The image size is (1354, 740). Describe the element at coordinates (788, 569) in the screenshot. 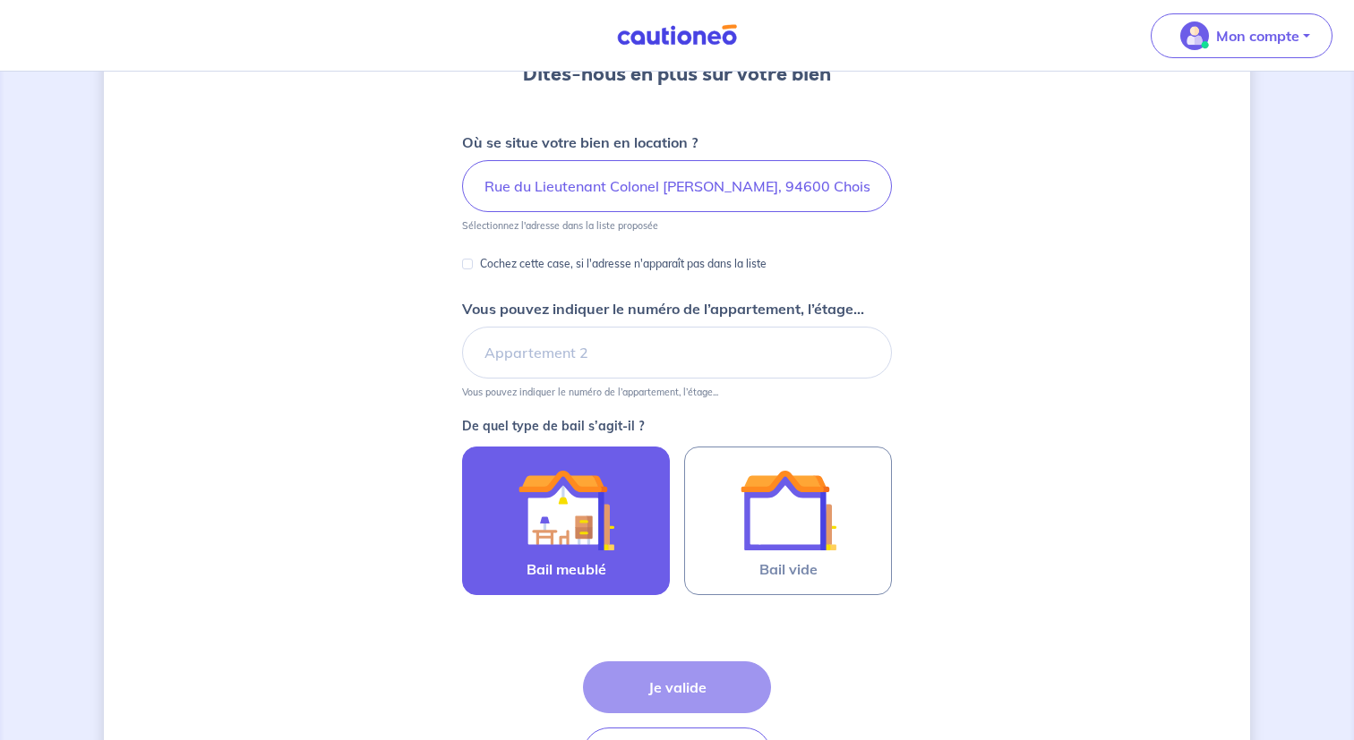

I see `span: Bail vide` at that location.